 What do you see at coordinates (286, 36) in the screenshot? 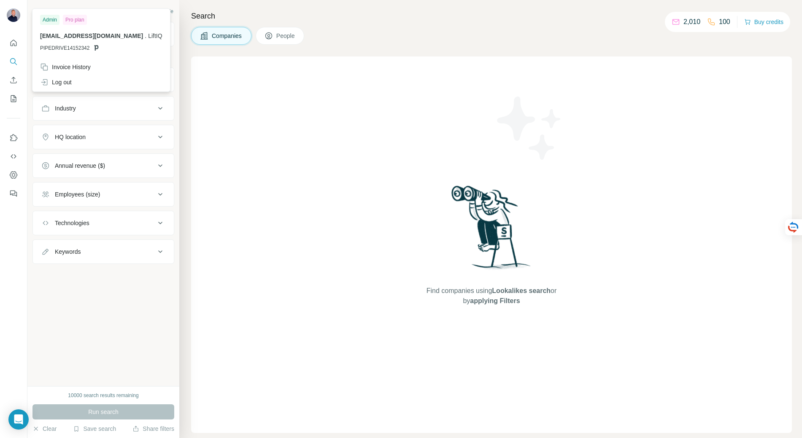
I see `span: People` at bounding box center [286, 36].